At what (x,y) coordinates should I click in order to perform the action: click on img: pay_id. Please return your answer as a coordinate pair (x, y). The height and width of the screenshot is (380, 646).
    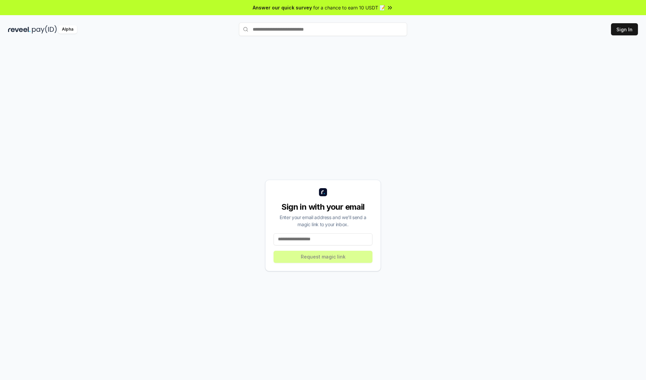
    Looking at the image, I should click on (44, 29).